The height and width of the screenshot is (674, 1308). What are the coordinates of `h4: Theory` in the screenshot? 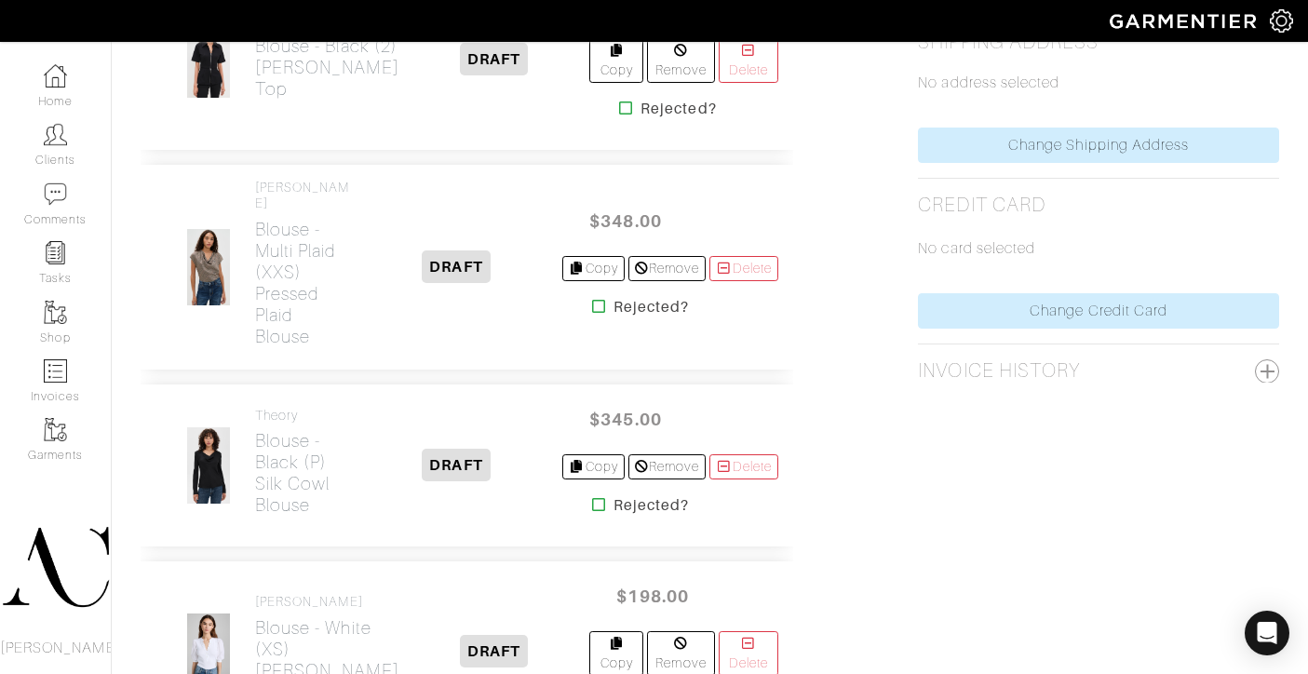 It's located at (303, 415).